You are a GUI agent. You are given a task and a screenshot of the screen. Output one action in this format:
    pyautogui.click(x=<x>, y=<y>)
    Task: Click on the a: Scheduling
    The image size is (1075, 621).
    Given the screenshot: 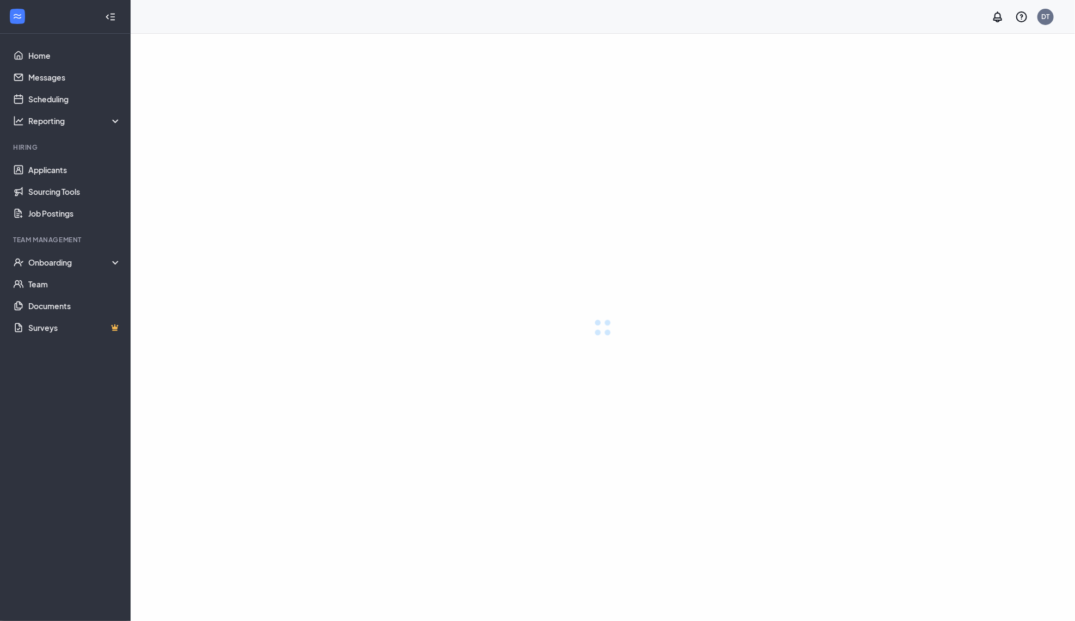 What is the action you would take?
    pyautogui.click(x=75, y=99)
    